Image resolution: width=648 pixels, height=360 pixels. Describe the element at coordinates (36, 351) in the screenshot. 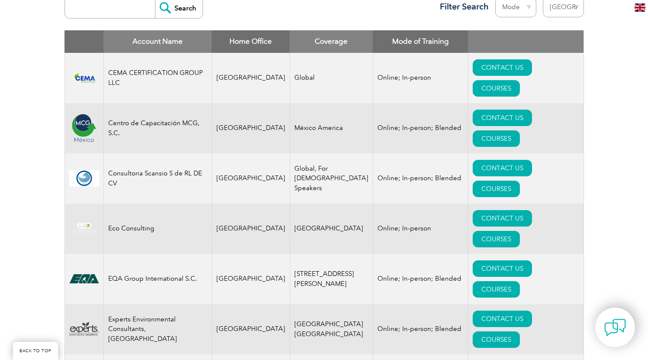

I see `a: BACK TO TOP` at that location.